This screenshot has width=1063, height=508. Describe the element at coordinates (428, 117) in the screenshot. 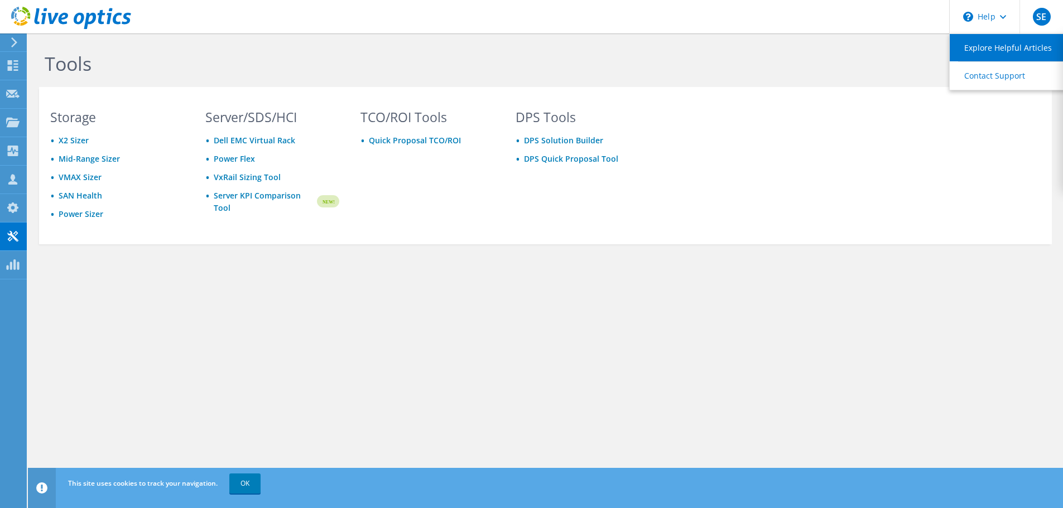

I see `h3: TCO/ROI Tools` at that location.